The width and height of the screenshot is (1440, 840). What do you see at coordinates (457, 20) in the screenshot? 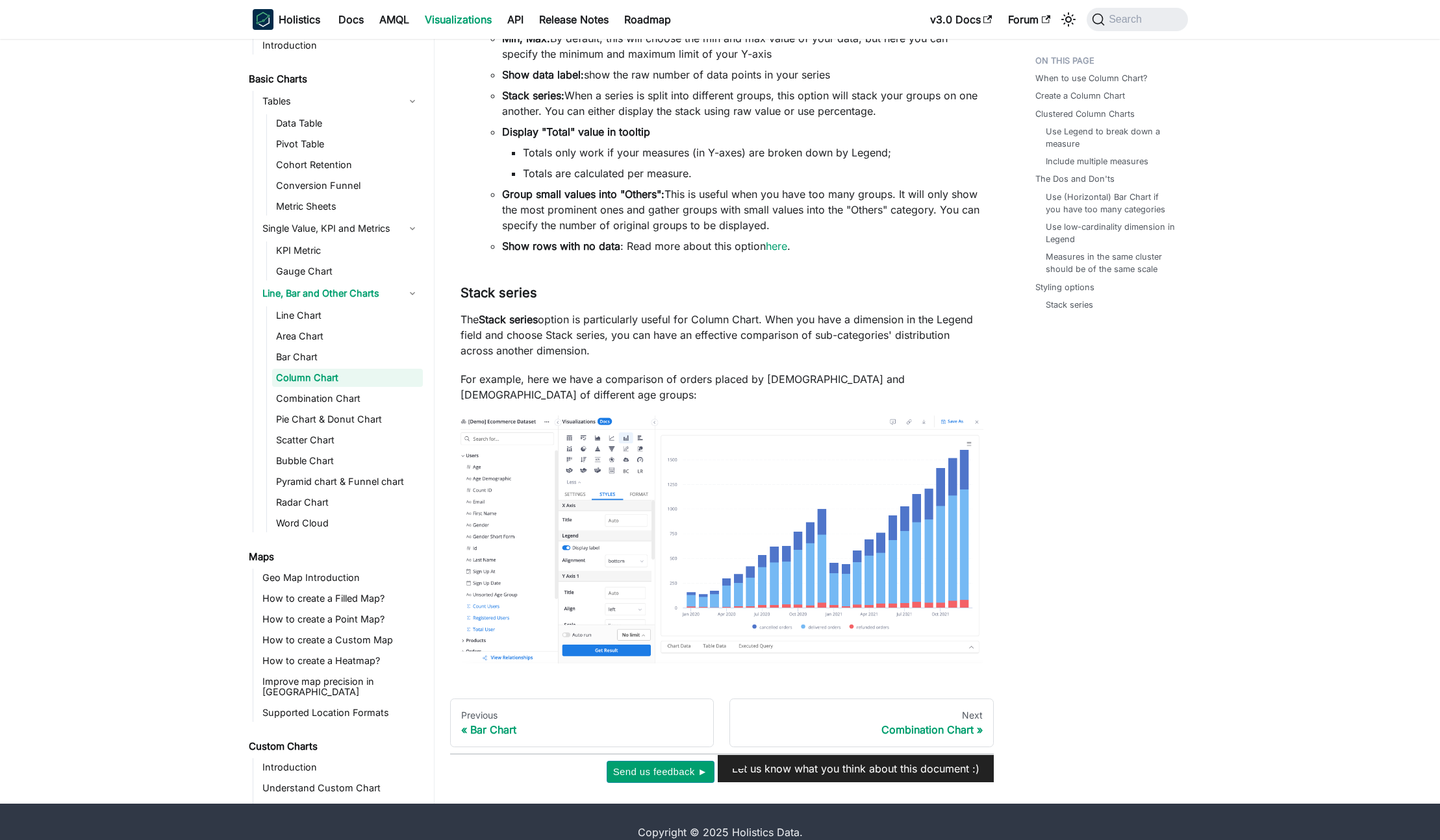
I see `a: Visualizations` at bounding box center [457, 20].